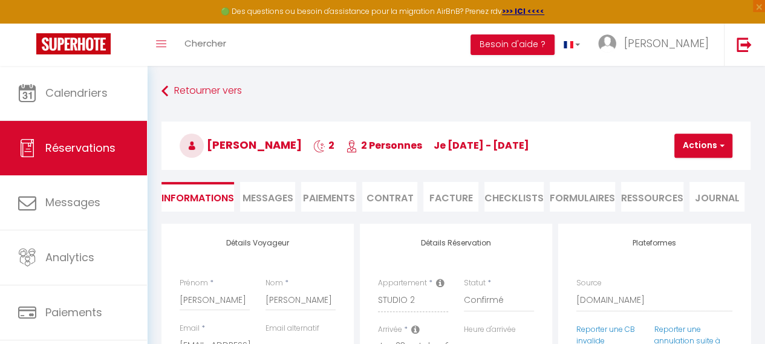 The image size is (765, 344). What do you see at coordinates (292, 329) in the screenshot?
I see `label: Email alternatif` at bounding box center [292, 329].